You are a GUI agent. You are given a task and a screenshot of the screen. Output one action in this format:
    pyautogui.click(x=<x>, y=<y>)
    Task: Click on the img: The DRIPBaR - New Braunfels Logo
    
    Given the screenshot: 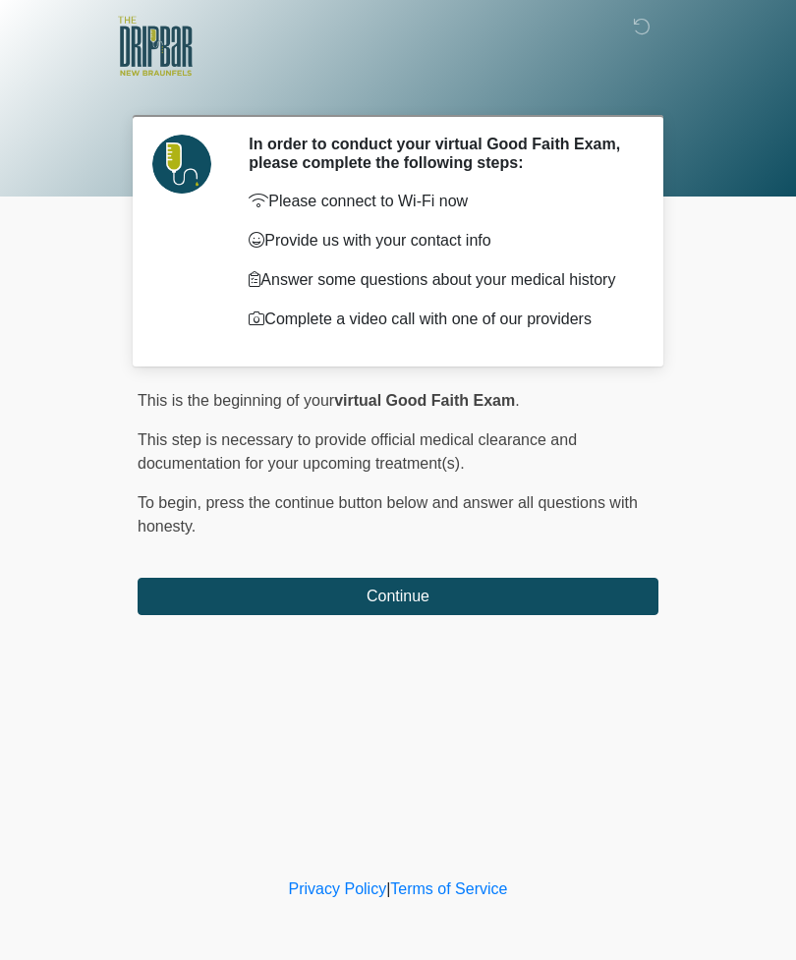 What is the action you would take?
    pyautogui.click(x=155, y=46)
    